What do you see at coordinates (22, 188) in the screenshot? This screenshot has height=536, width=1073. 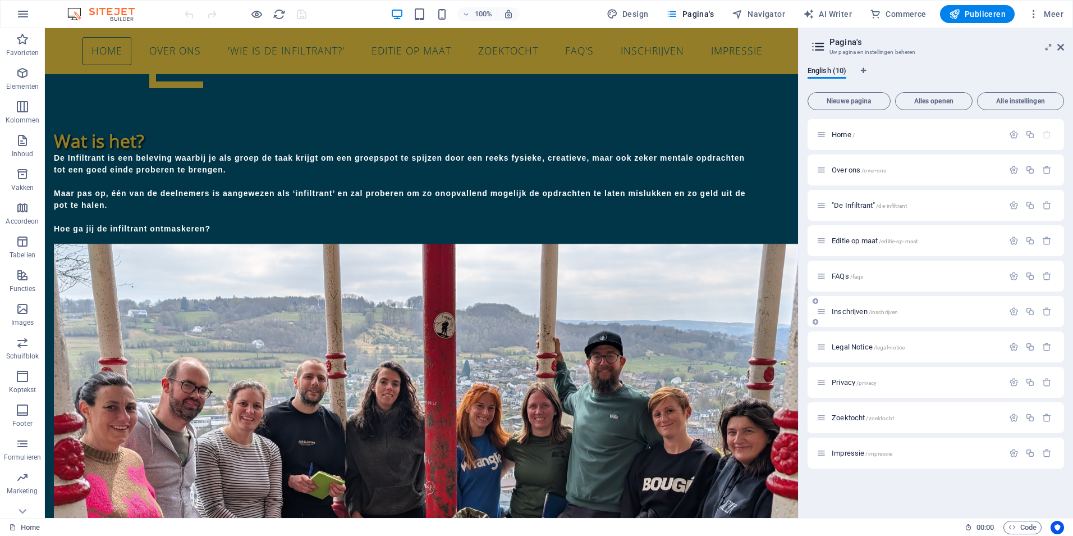 I see `p: Vakken` at bounding box center [22, 188].